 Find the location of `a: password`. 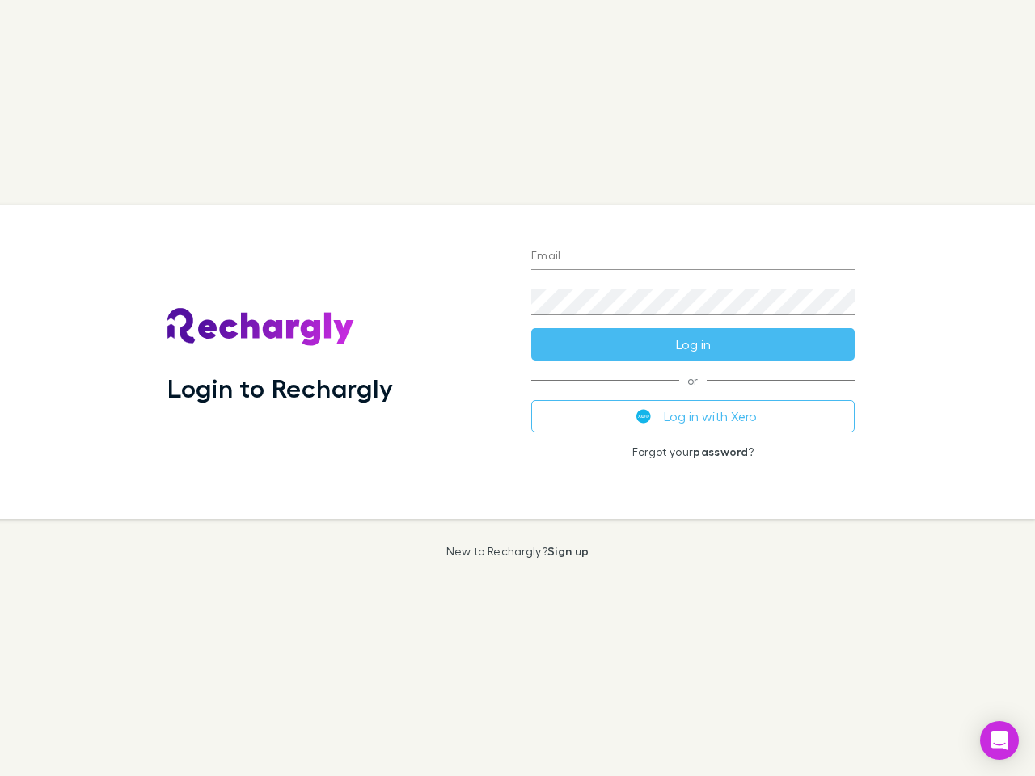

a: password is located at coordinates (720, 451).